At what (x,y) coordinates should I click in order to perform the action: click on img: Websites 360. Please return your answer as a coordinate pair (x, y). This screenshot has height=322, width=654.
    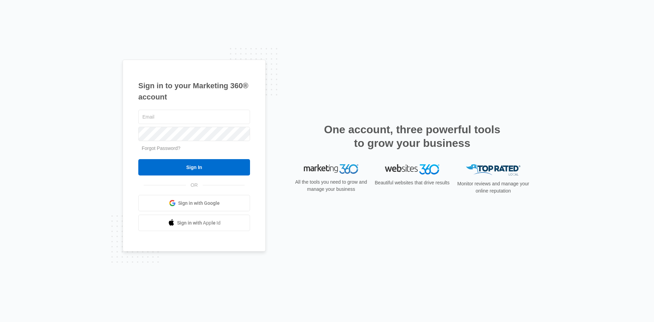
    Looking at the image, I should click on (412, 169).